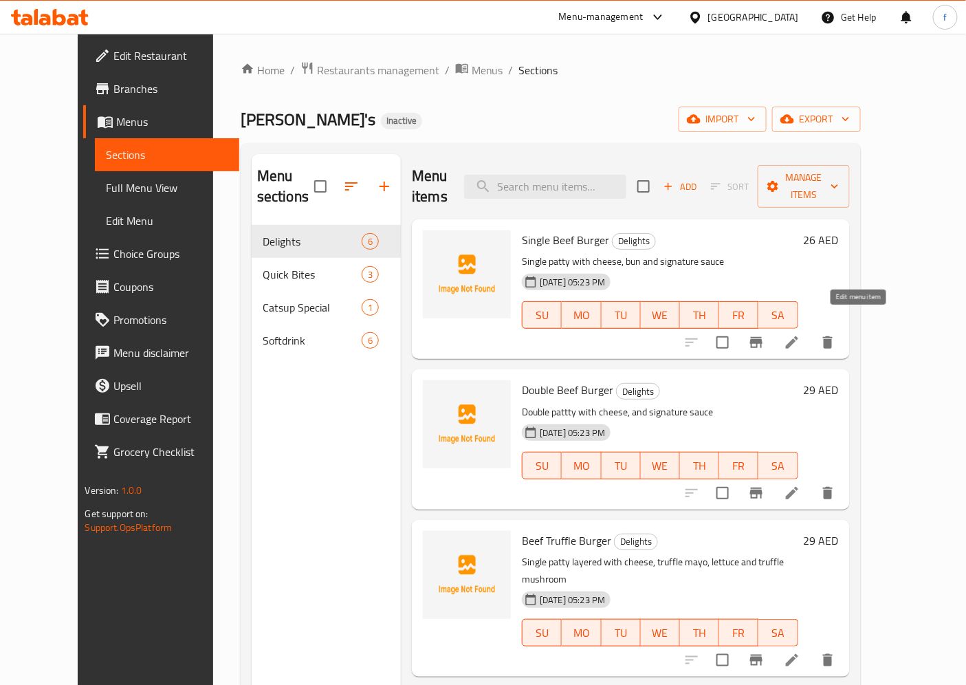 The width and height of the screenshot is (966, 685). Describe the element at coordinates (326, 241) in the screenshot. I see `div: Delights6` at that location.